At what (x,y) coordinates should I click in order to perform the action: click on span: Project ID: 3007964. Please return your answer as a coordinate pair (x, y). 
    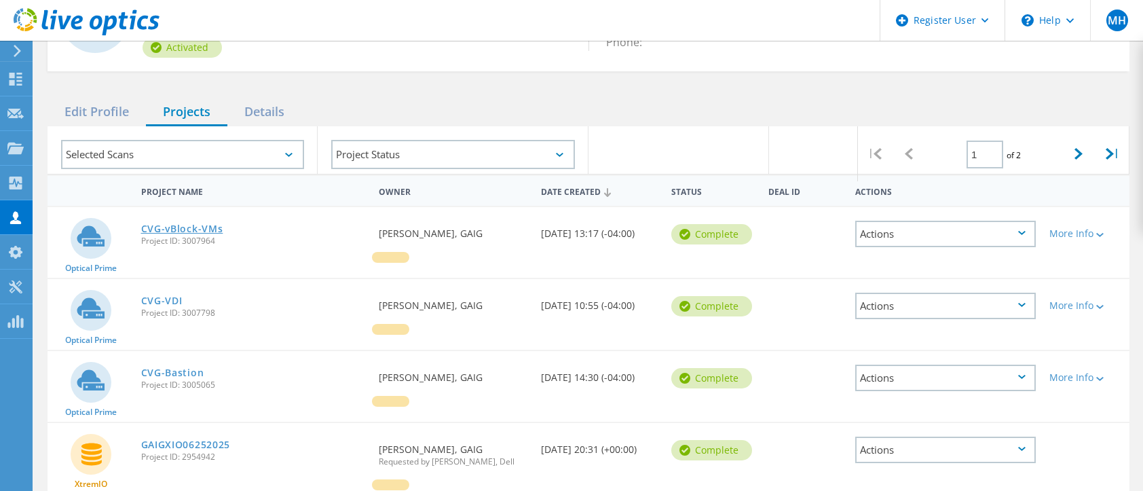
    Looking at the image, I should click on (253, 241).